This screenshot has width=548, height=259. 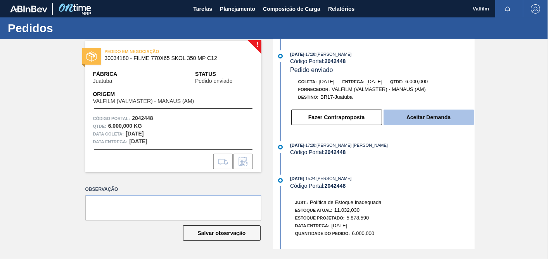 What do you see at coordinates (223, 162) in the screenshot?
I see `div: Ir para Composição de Carga` at bounding box center [223, 162].